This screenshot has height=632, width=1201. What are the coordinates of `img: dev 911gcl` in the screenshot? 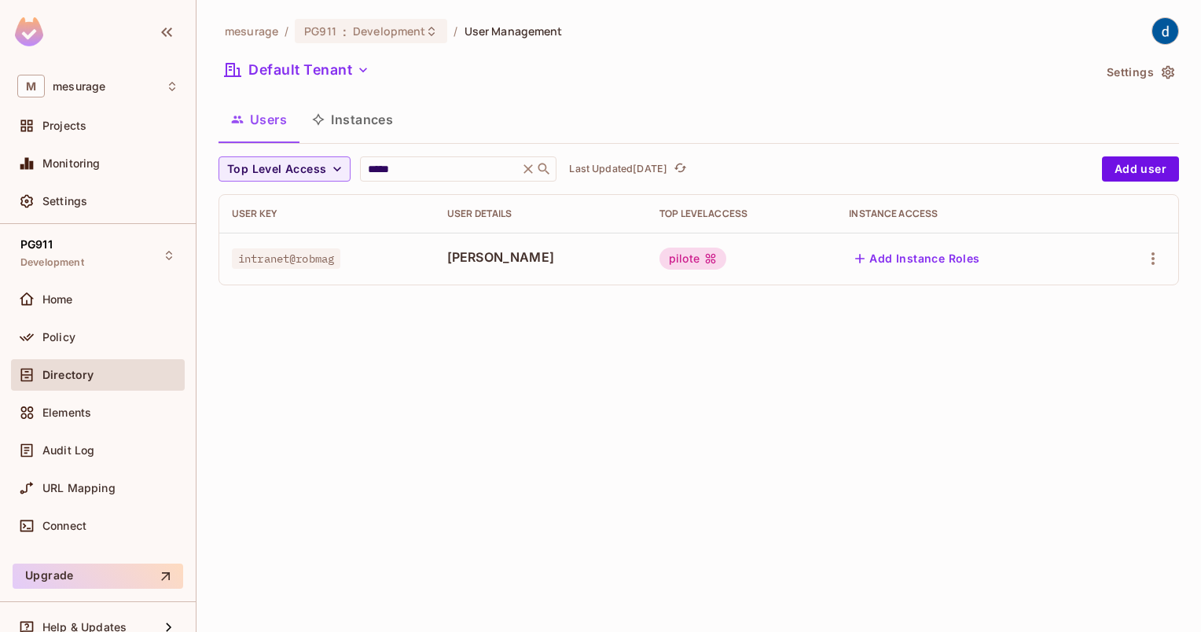 It's located at (1165, 31).